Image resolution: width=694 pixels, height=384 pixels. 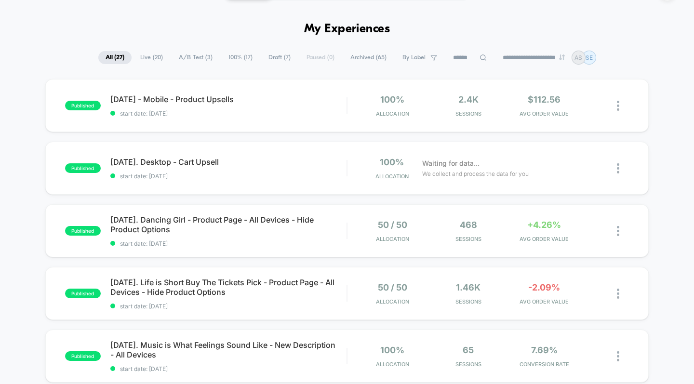 What do you see at coordinates (241, 57) in the screenshot?
I see `span: 100% ( 17 )` at bounding box center [241, 57].